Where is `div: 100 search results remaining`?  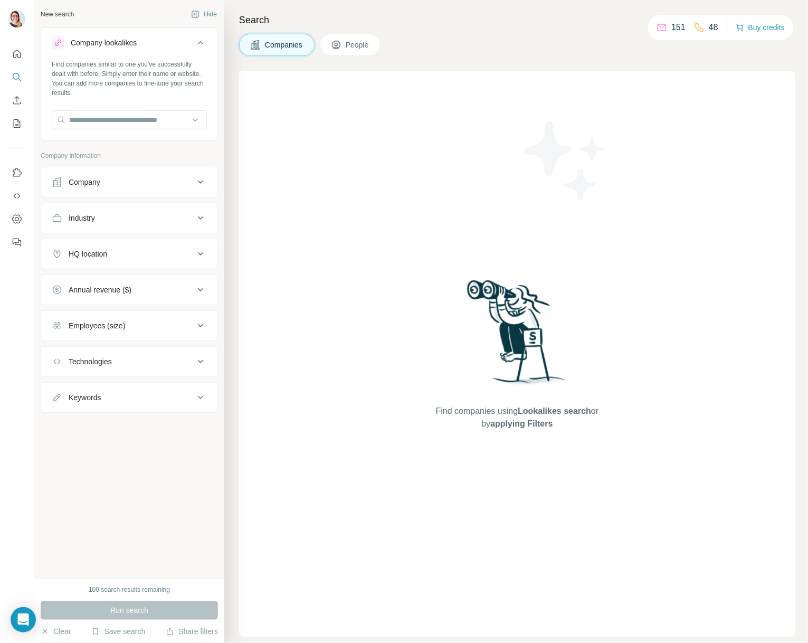 div: 100 search results remaining is located at coordinates (129, 589).